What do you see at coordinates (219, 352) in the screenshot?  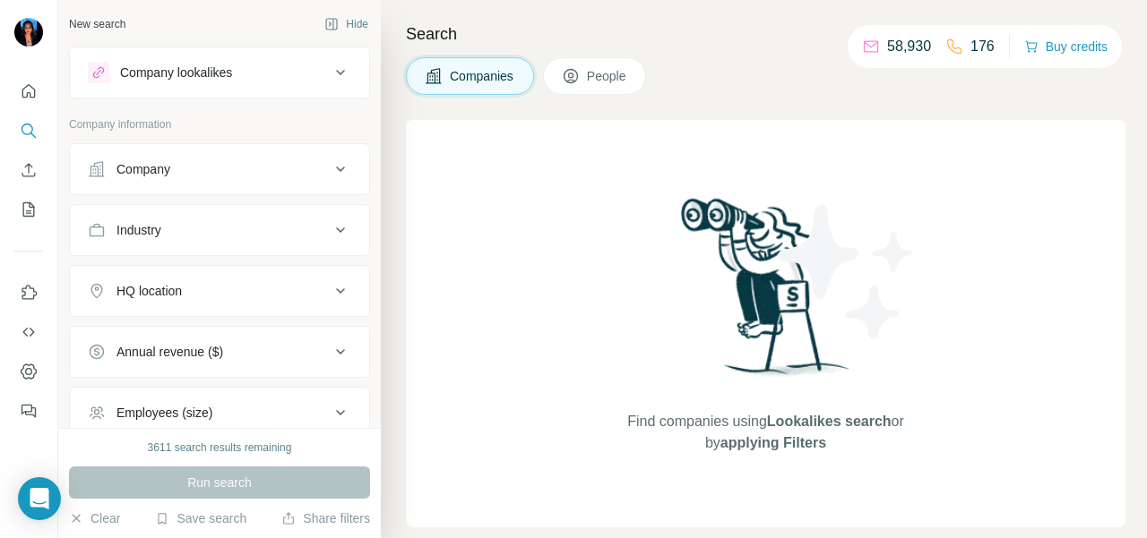 I see `button: Annual revenue ($)` at bounding box center [219, 352].